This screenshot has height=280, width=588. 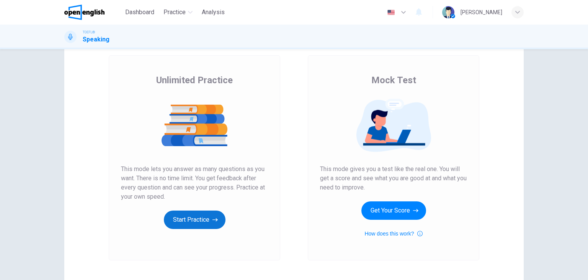 I want to click on button: Start Practice, so click(x=195, y=219).